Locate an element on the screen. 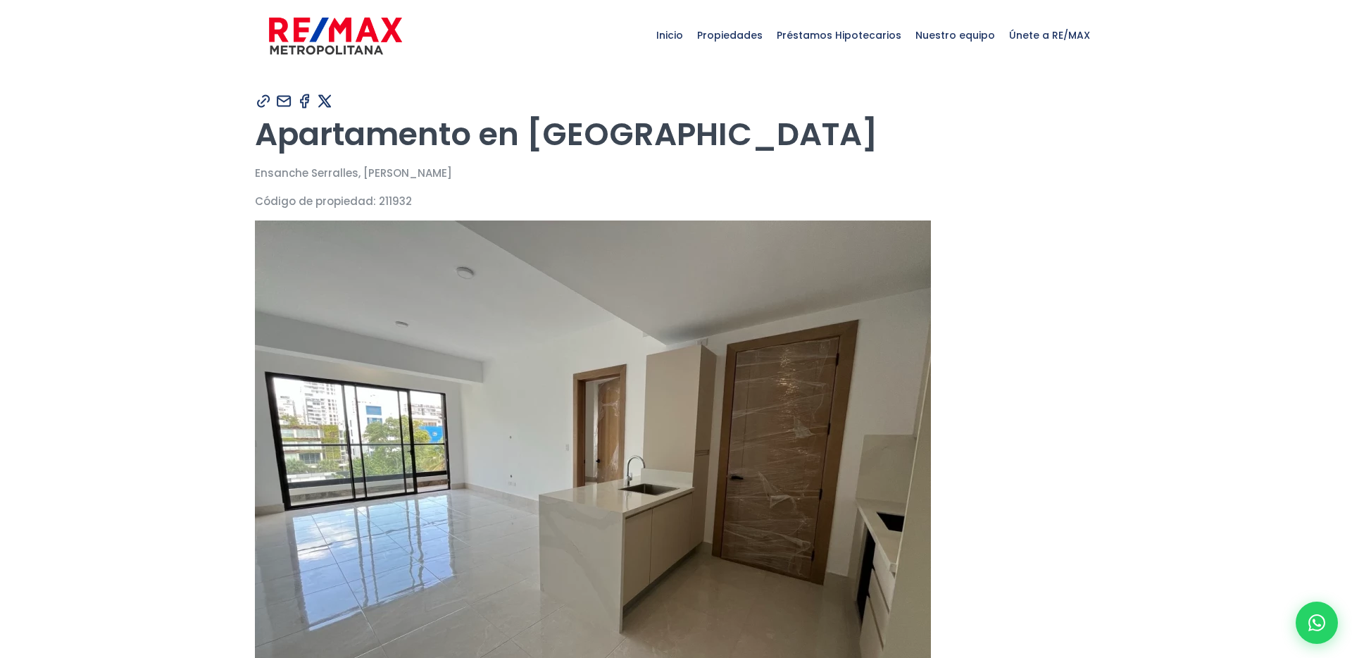  span: Únete a RE/MAX is located at coordinates (1049, 35).